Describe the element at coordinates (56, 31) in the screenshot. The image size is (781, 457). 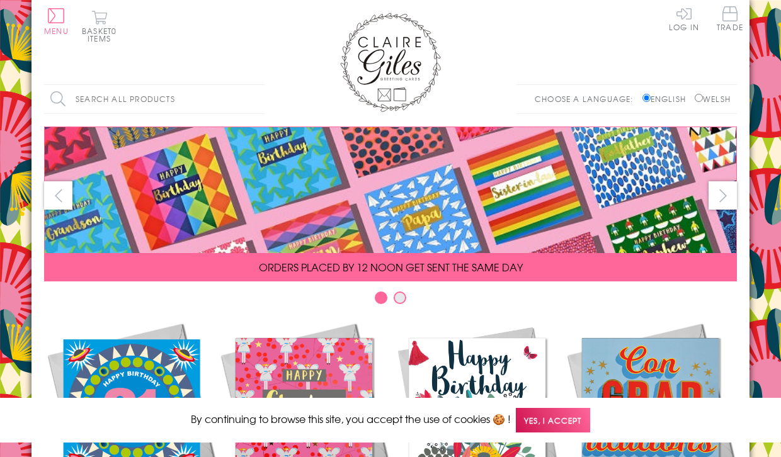
I see `span: Menu` at that location.